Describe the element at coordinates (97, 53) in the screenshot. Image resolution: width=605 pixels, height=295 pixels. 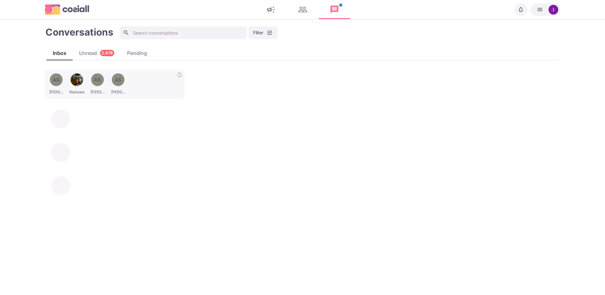
I see `div: Unread` at that location.